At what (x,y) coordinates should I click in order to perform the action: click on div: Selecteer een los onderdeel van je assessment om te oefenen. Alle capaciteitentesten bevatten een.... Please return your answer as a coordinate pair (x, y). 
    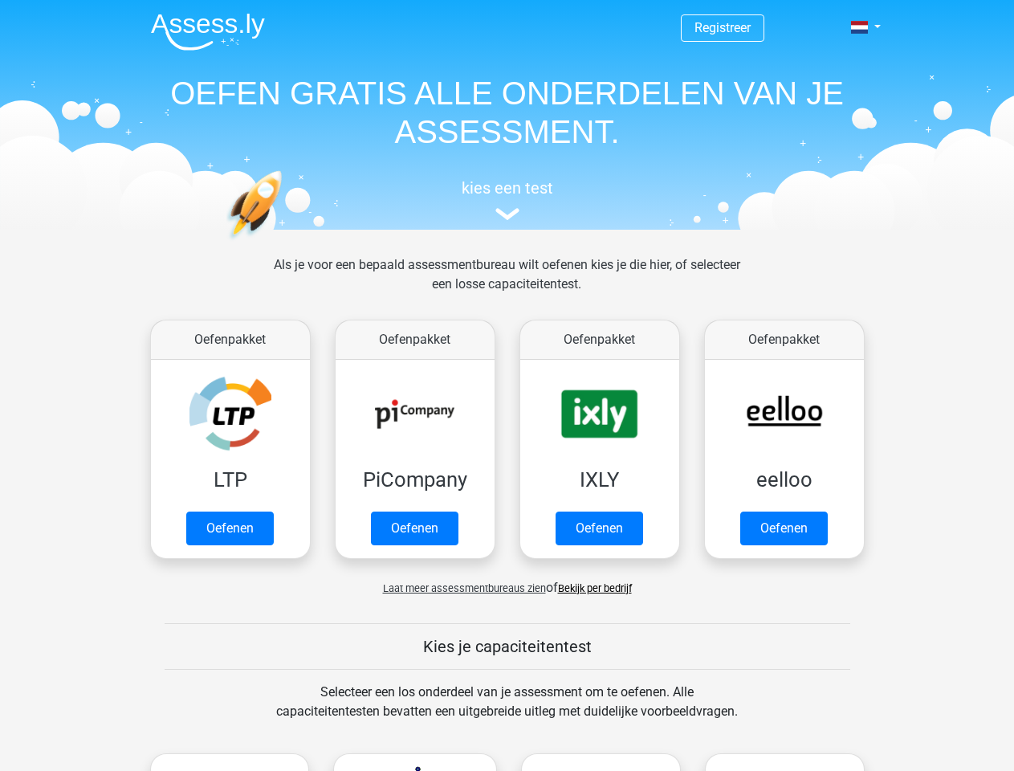
    Looking at the image, I should click on (507, 712).